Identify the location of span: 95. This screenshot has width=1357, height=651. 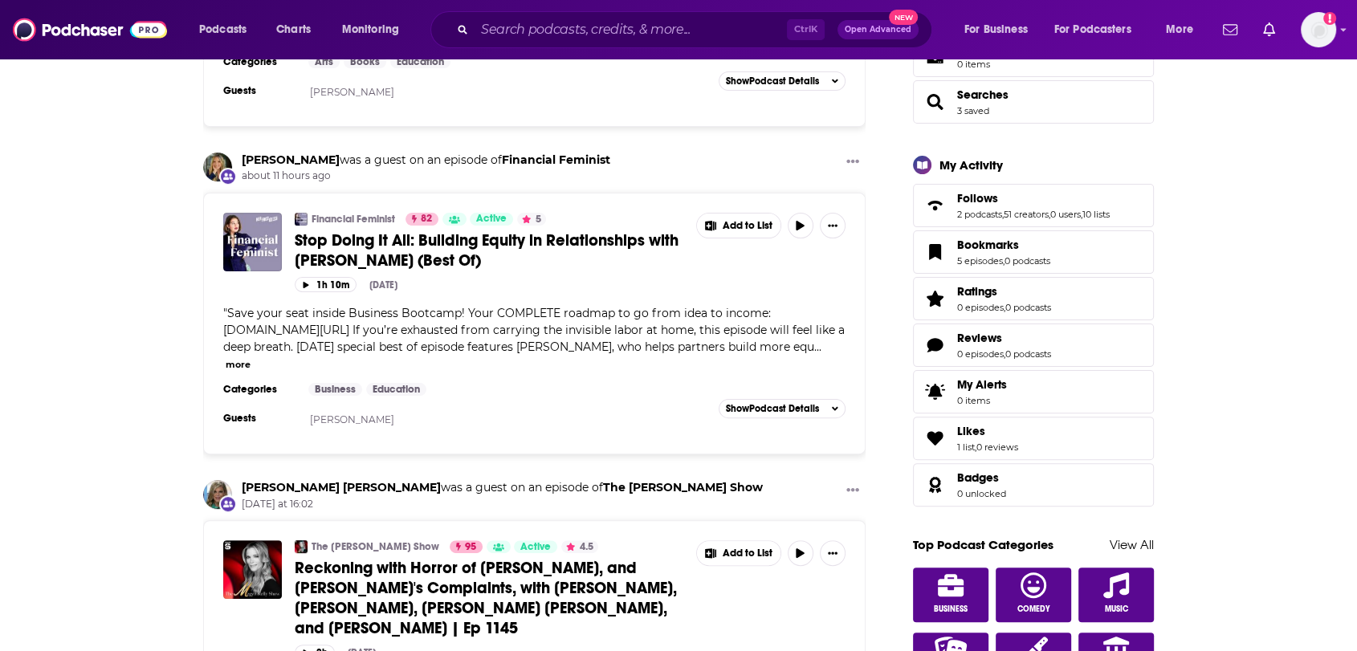
(470, 548).